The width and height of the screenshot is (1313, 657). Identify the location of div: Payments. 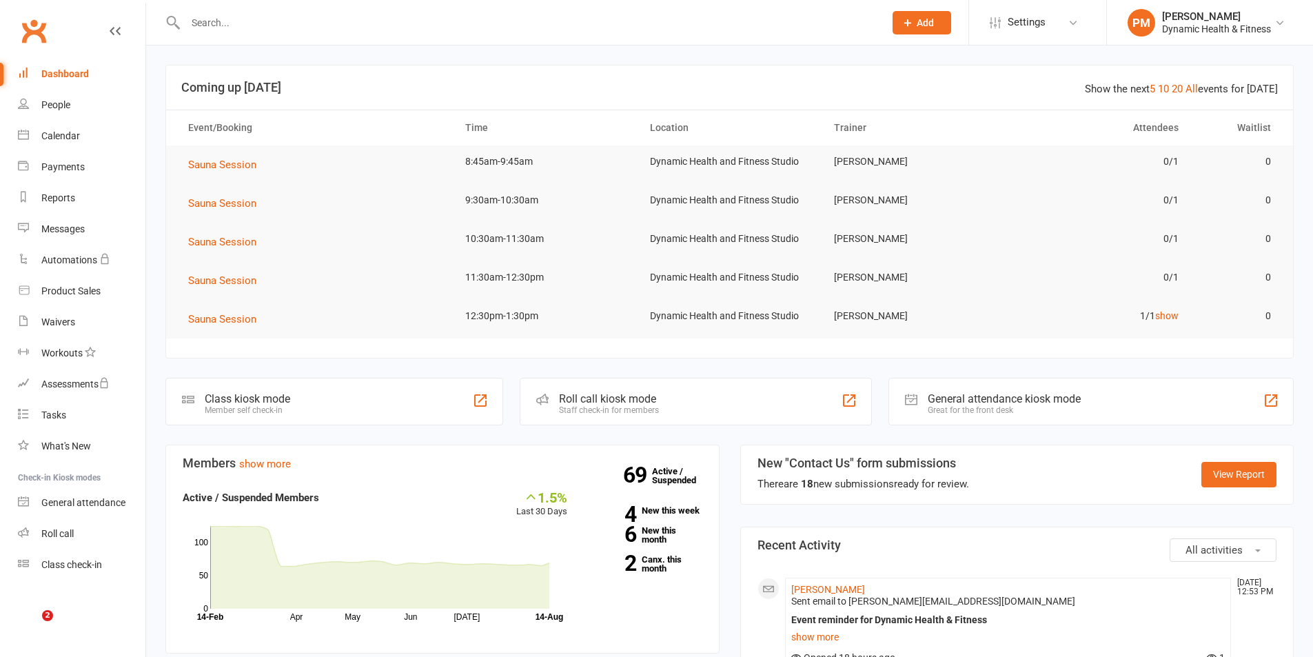
(63, 167).